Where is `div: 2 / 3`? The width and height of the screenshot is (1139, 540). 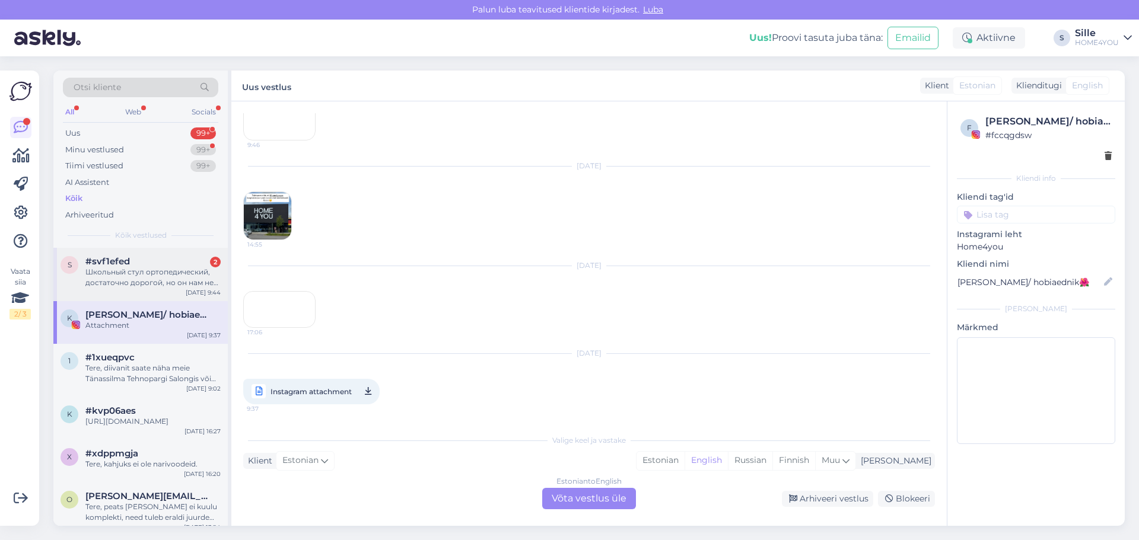
div: 2 / 3 is located at coordinates (20, 314).